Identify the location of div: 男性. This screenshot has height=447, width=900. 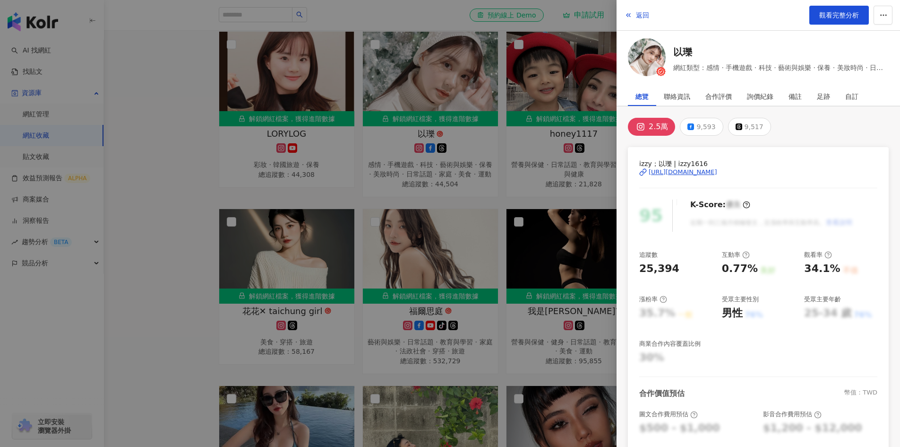
(732, 313).